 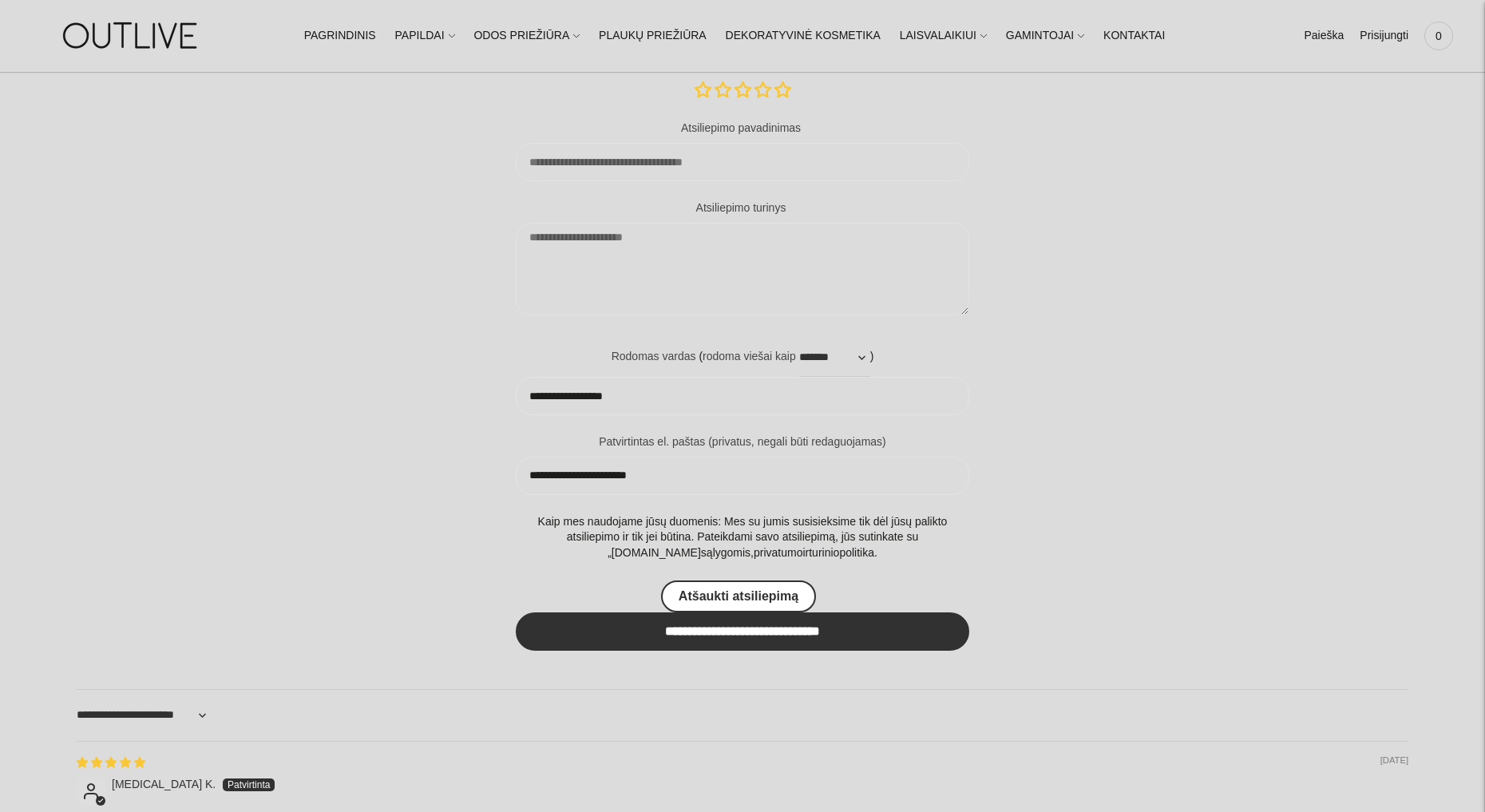 I want to click on a: 3 stars, so click(x=744, y=89).